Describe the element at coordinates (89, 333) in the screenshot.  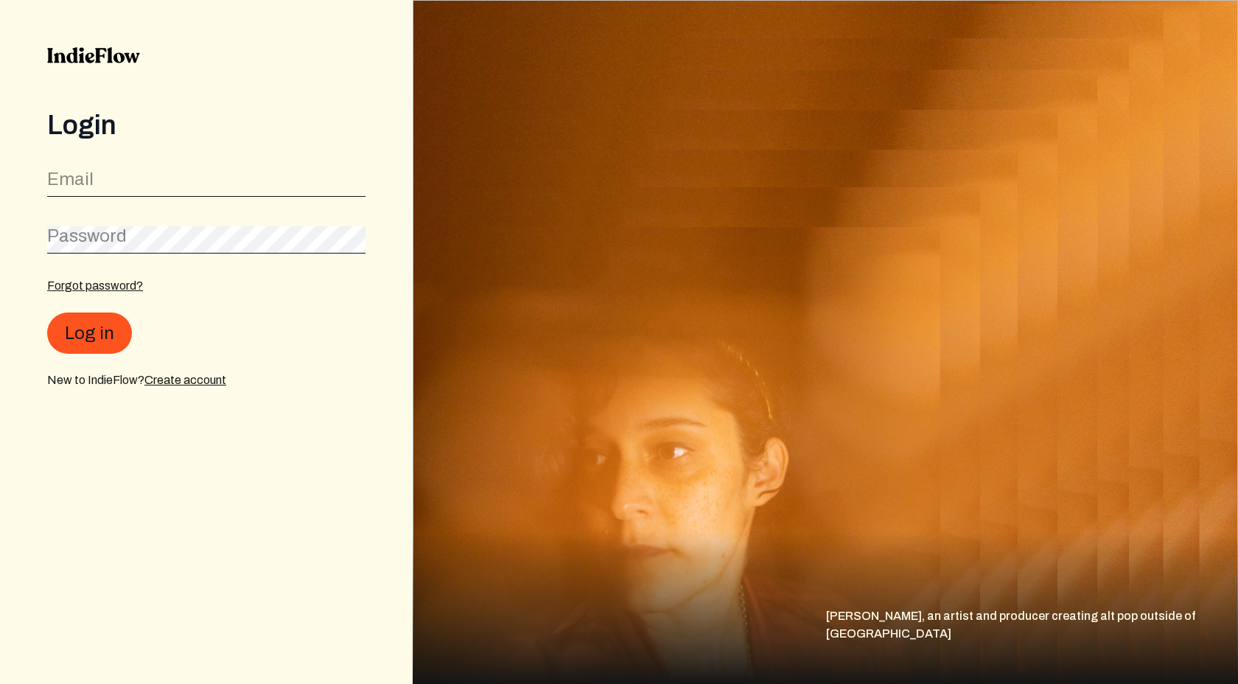
I see `button: Log in` at that location.